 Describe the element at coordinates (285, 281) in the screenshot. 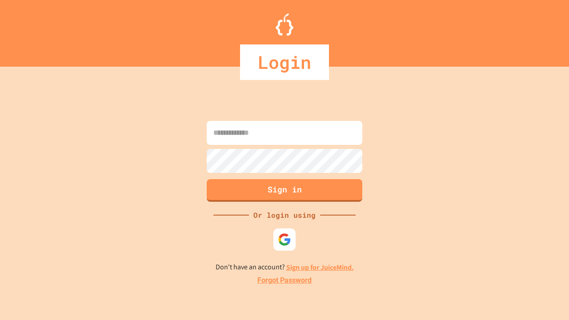

I see `a: Forgot Password` at that location.